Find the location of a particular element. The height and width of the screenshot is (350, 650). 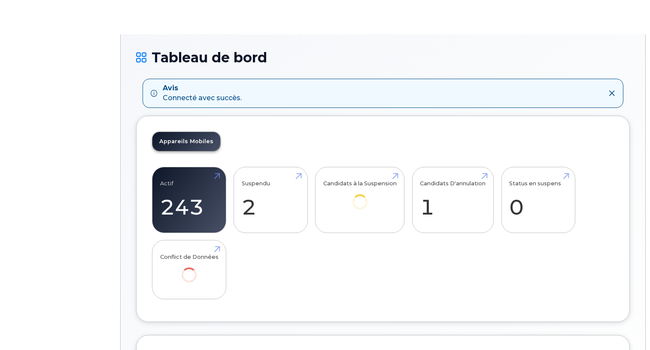

a: Appareils Mobiles is located at coordinates (186, 141).